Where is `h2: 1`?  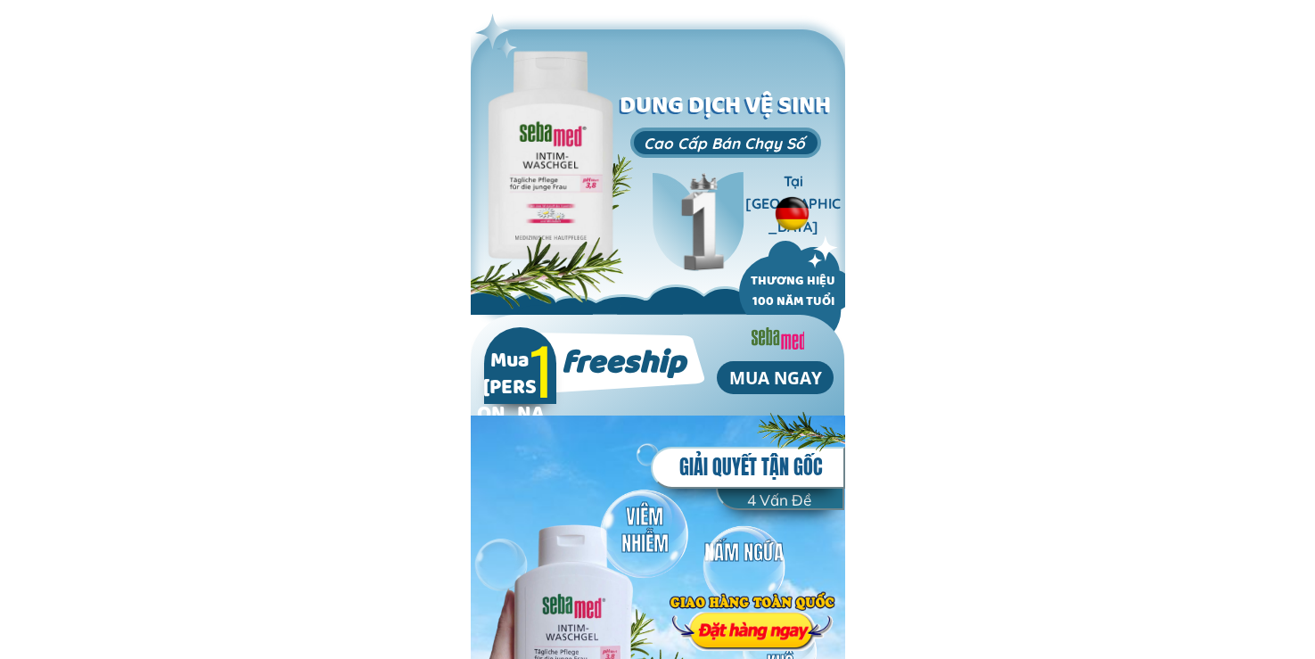
h2: 1 is located at coordinates (541, 369).